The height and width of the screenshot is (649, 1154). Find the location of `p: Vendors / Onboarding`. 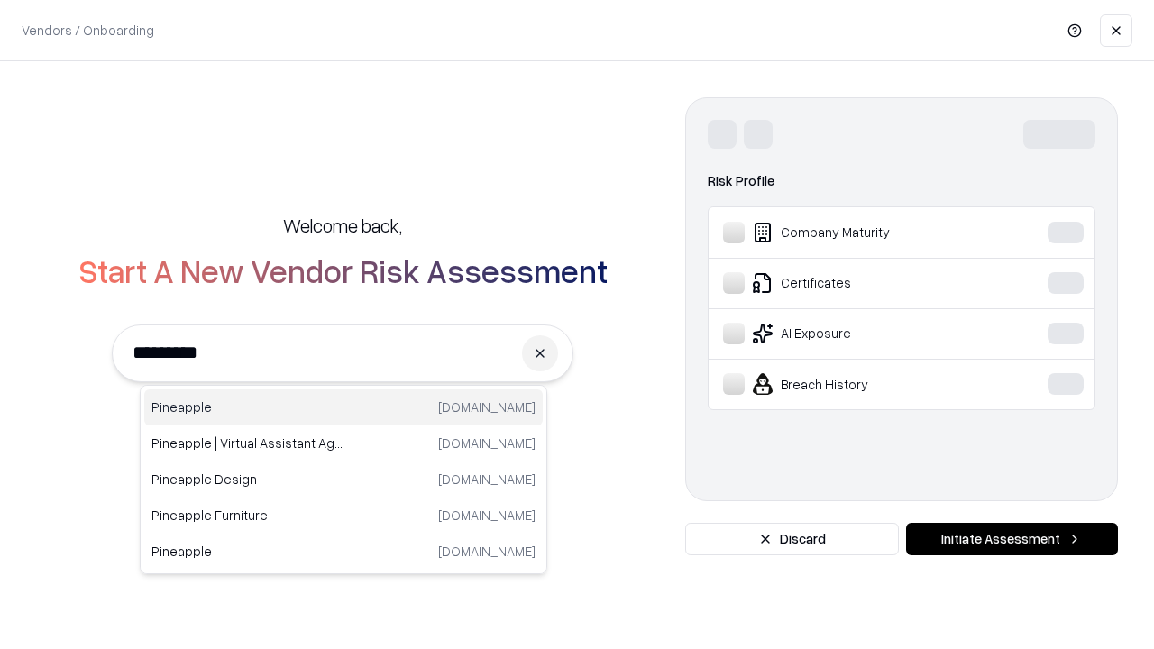

p: Vendors / Onboarding is located at coordinates (87, 30).